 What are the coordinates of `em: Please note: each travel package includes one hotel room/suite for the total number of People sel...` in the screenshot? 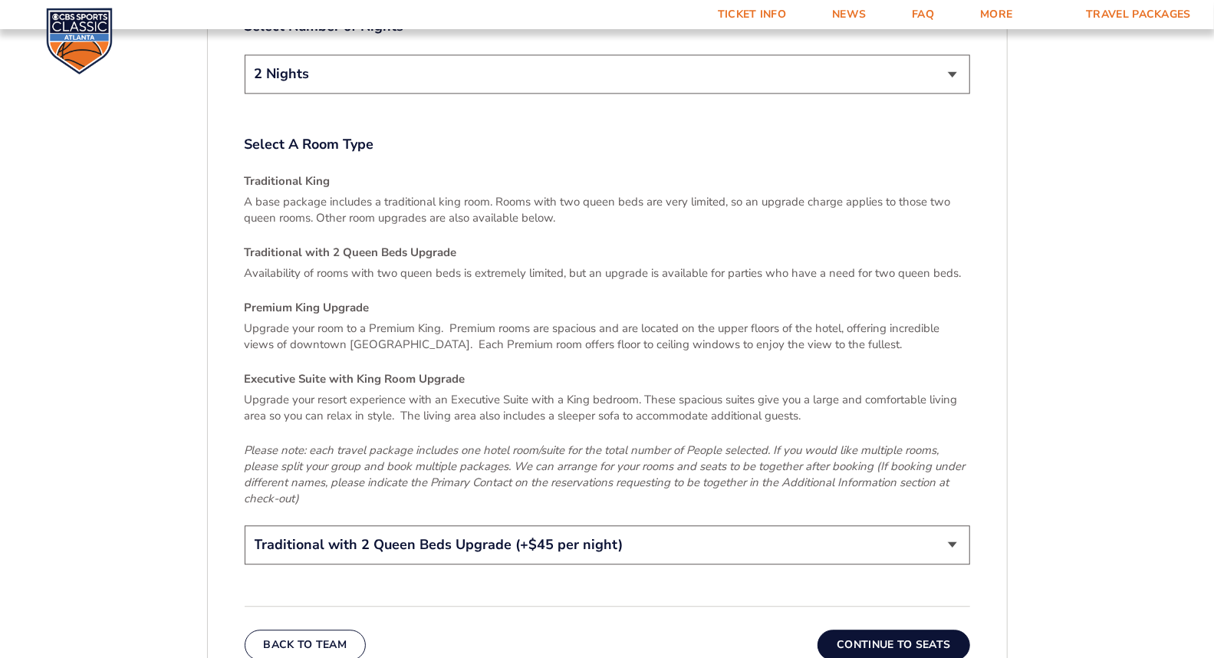 It's located at (605, 474).